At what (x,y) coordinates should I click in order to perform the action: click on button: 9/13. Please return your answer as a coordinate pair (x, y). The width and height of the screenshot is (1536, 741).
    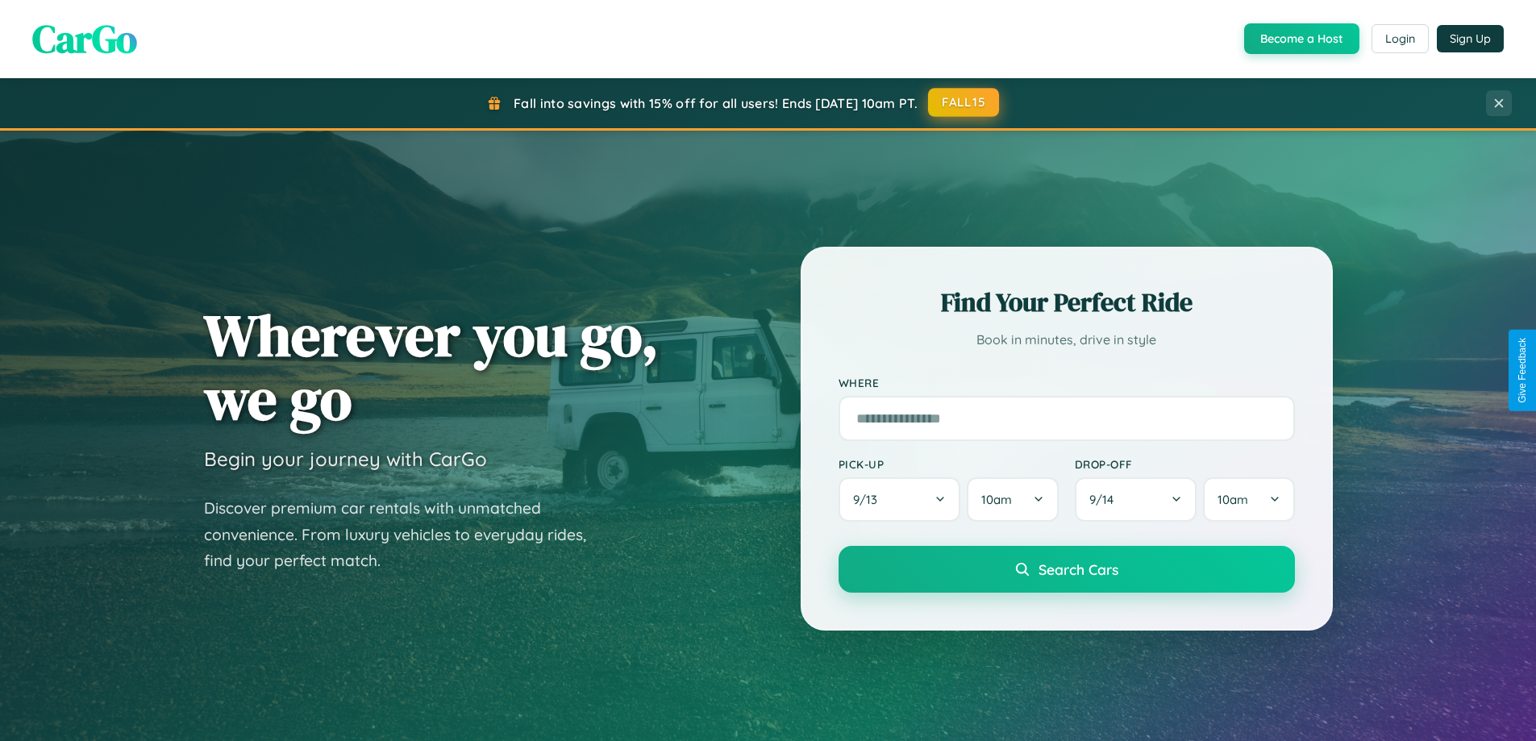
    Looking at the image, I should click on (900, 499).